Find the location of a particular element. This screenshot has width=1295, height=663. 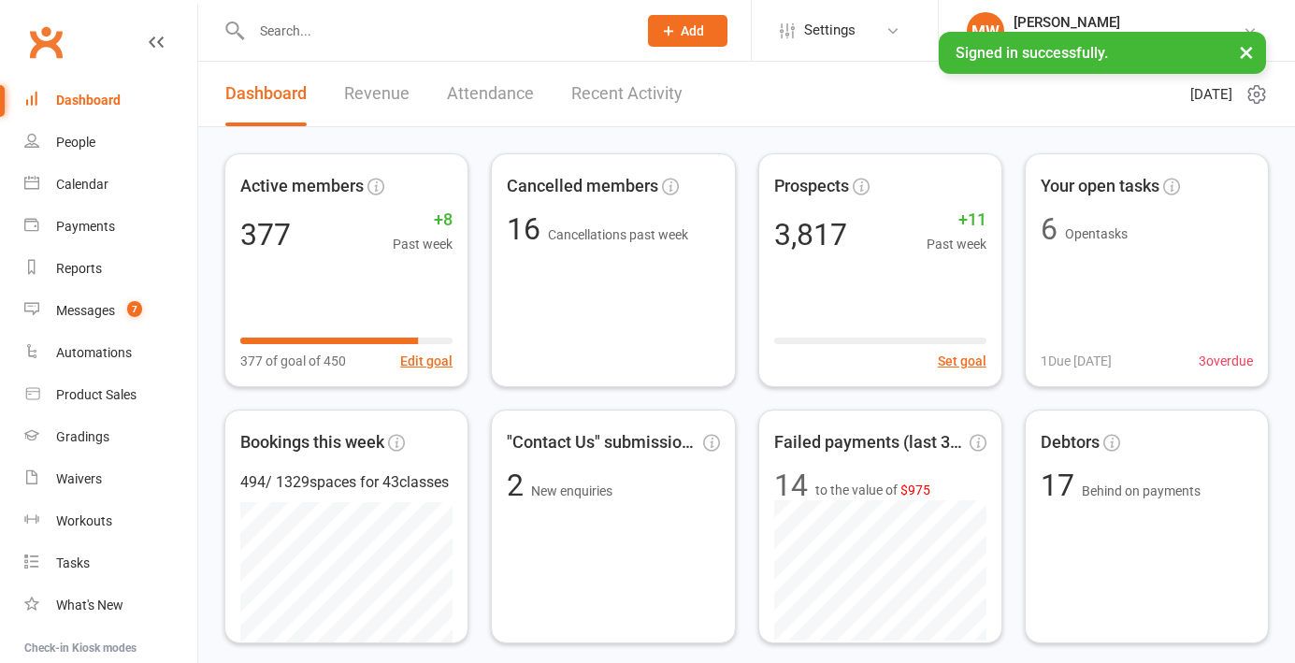

span: "Contact Us" submissions is located at coordinates (602, 442).